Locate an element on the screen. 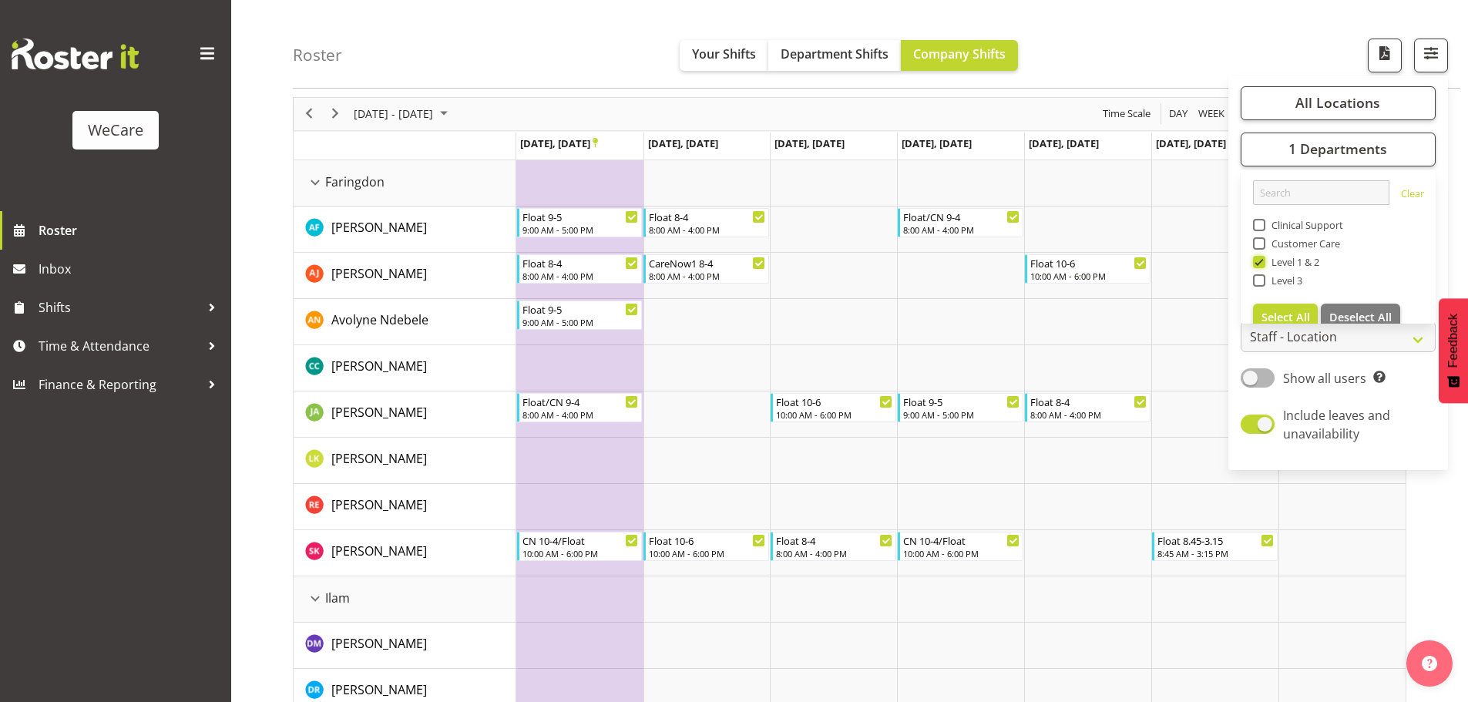  div: Jane Arps"s event - Float 8-4 Begin From Friday, September 26, 2025 at 8:00:00 AM GMT+12:00 Ends ... is located at coordinates (1087, 408).